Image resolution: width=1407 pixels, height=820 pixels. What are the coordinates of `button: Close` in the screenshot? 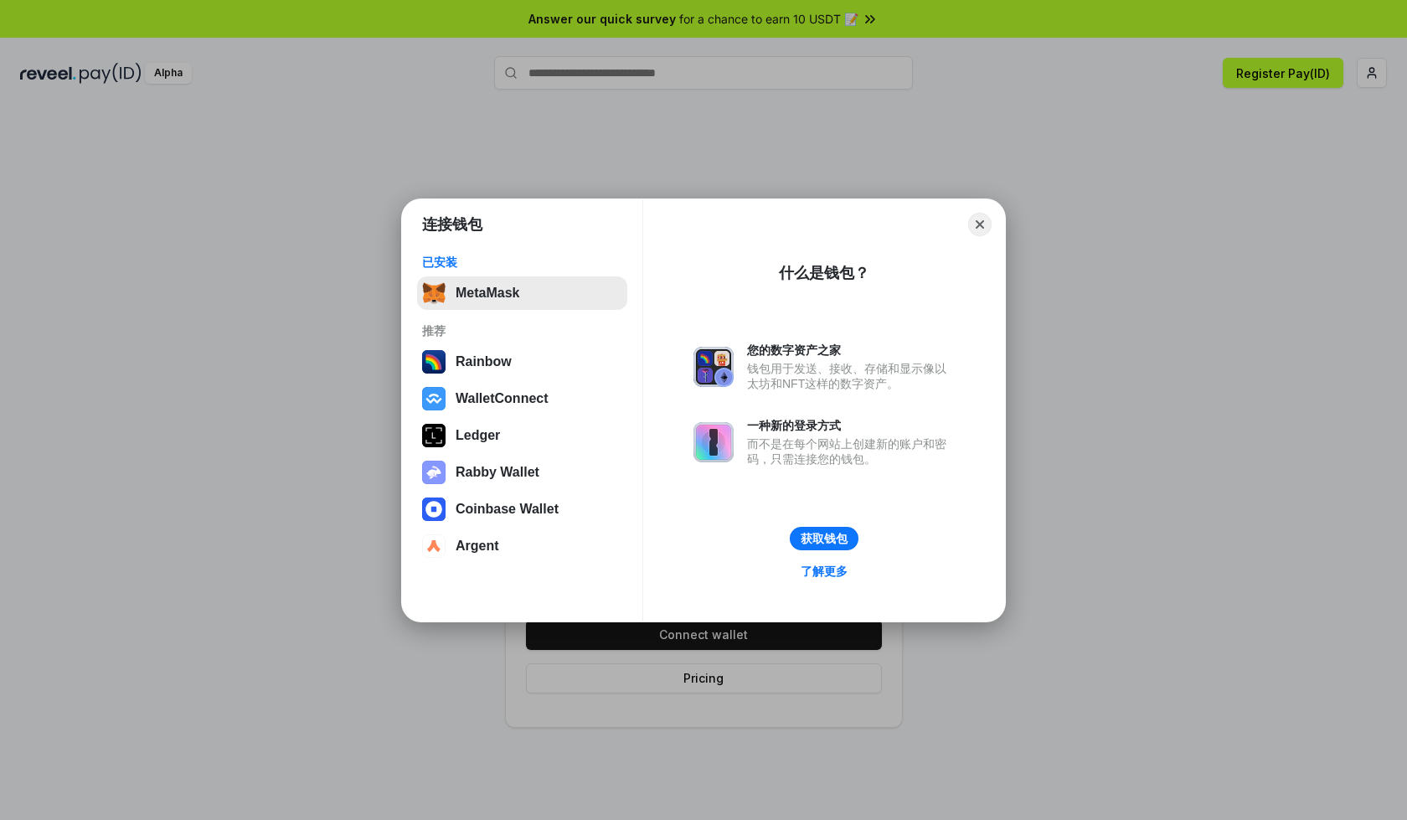 It's located at (980, 224).